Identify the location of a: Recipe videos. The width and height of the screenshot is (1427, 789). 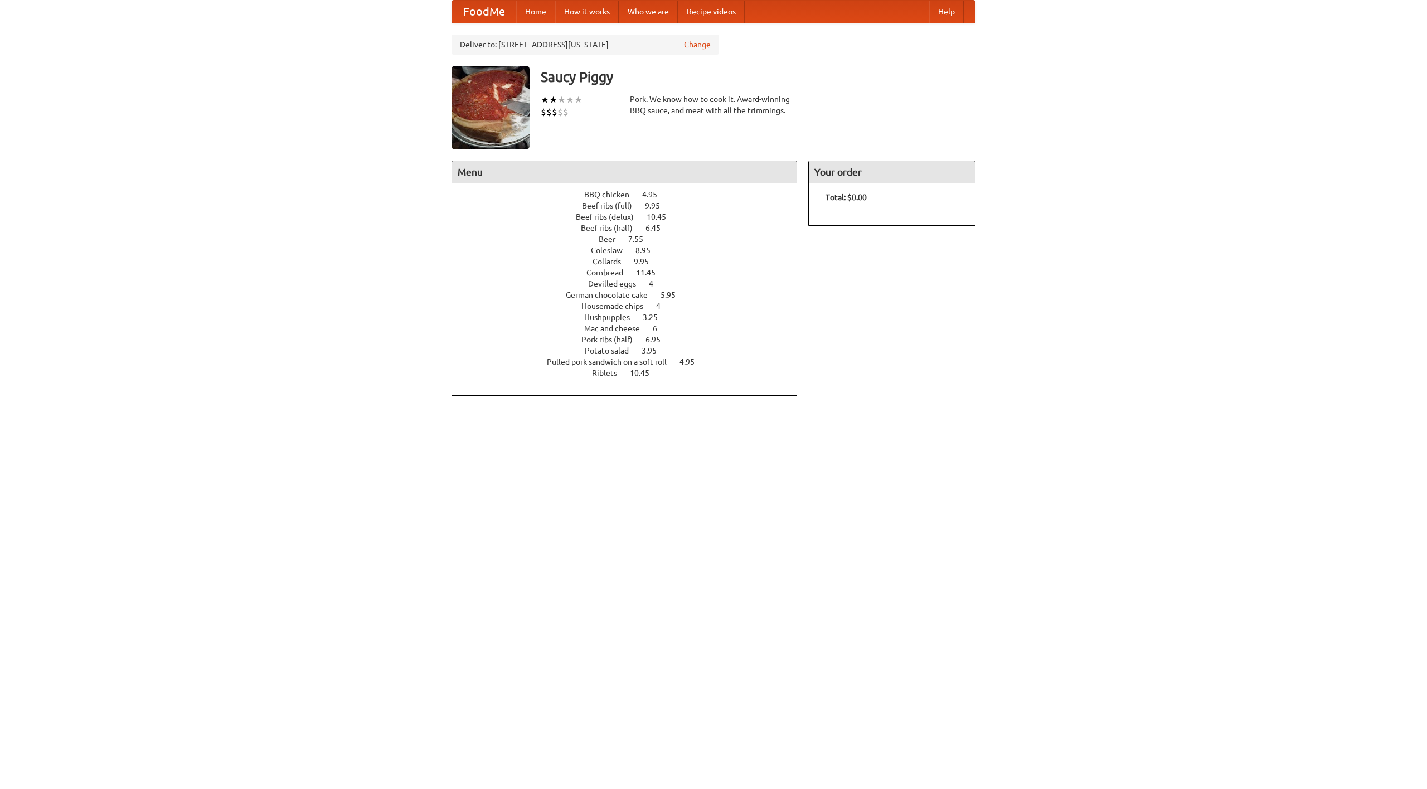
(711, 12).